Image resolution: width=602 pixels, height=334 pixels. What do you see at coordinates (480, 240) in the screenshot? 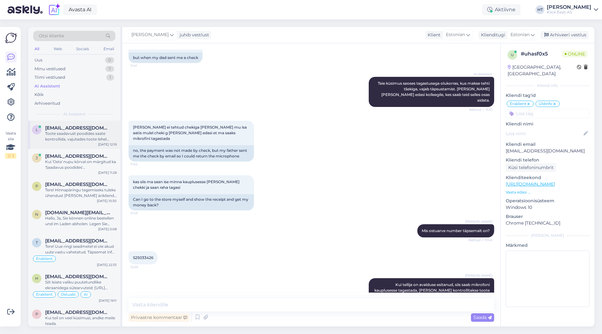
I see `span: Nähtud ✓ 11:45` at bounding box center [480, 240].